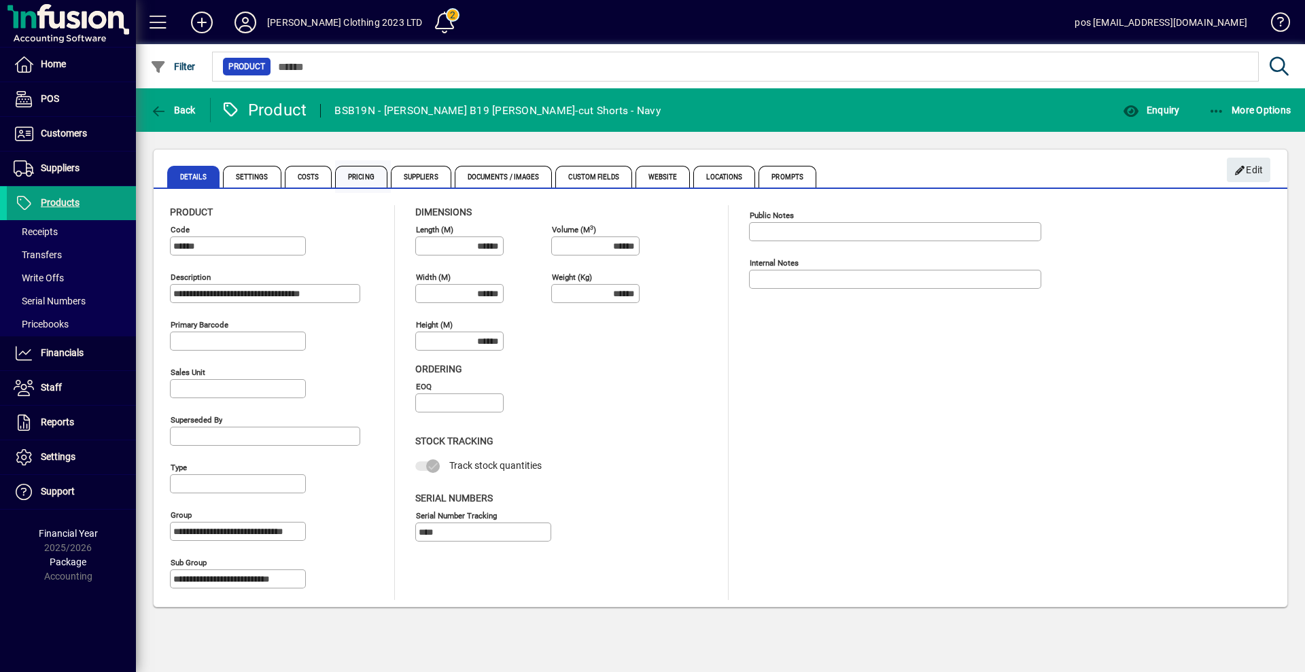 The width and height of the screenshot is (1305, 672). What do you see at coordinates (196, 420) in the screenshot?
I see `mat-label: Superseded by` at bounding box center [196, 420].